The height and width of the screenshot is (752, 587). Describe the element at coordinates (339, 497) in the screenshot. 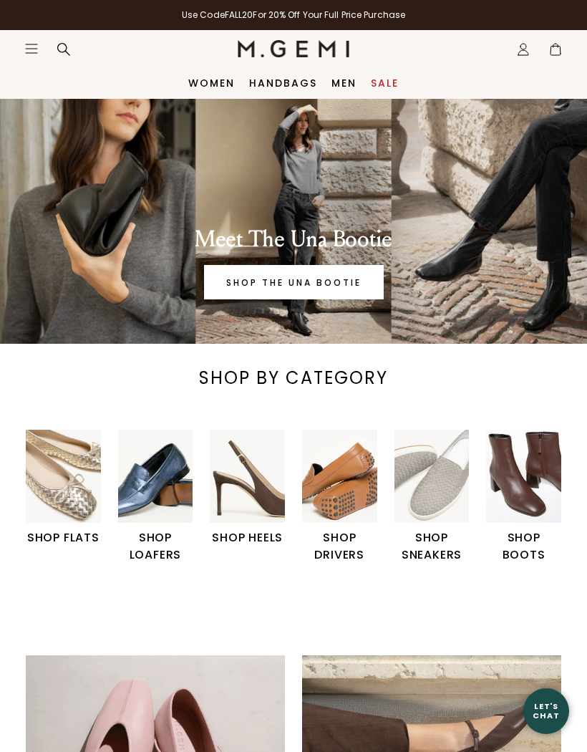

I see `a: SHOP DRIVERS` at that location.